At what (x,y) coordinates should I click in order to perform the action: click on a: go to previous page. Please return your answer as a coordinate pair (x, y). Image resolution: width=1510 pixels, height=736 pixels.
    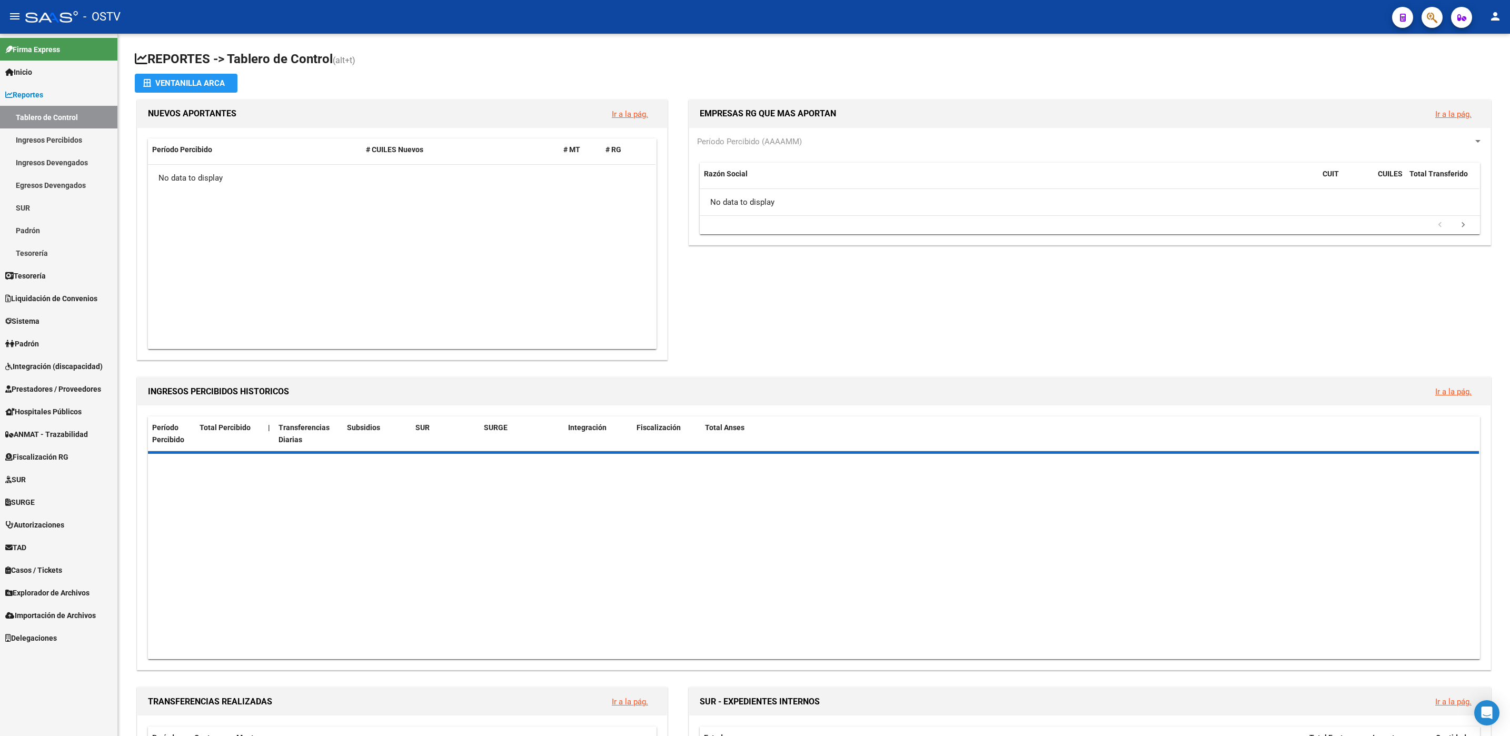
    Looking at the image, I should click on (1440, 225).